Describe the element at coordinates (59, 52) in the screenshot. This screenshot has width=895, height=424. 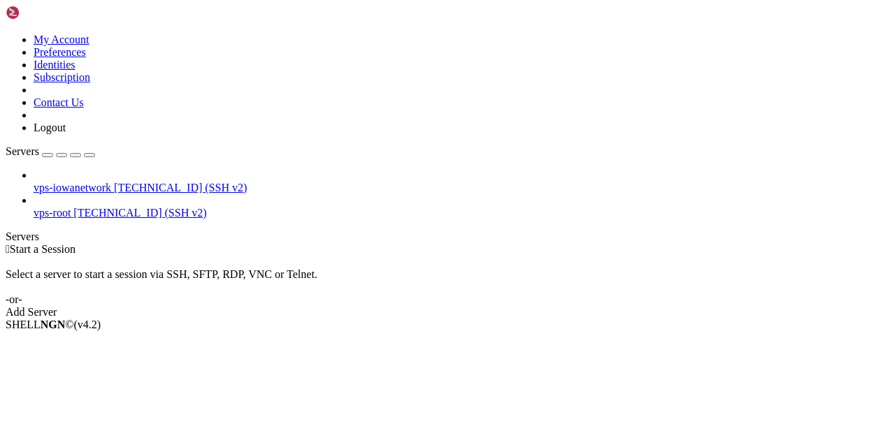
I see `a: Preferences` at that location.